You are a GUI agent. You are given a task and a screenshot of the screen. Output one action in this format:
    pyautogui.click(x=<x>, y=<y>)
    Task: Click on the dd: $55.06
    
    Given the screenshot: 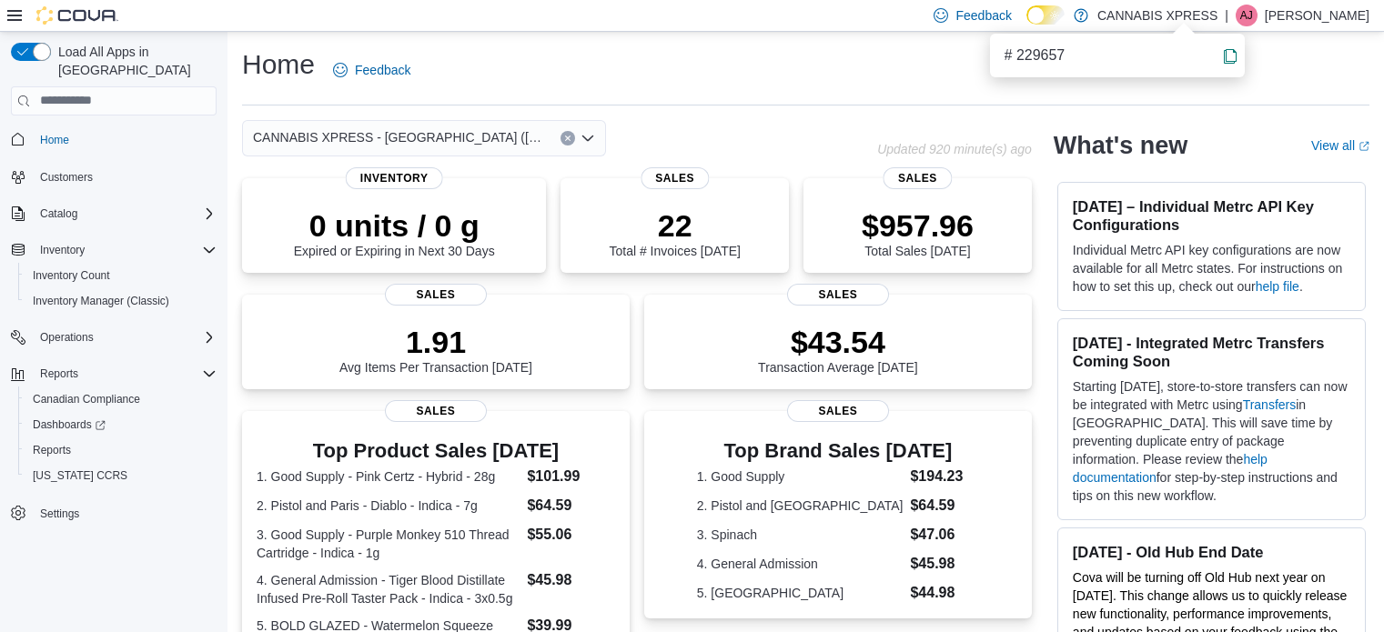 What is the action you would take?
    pyautogui.click(x=571, y=535)
    